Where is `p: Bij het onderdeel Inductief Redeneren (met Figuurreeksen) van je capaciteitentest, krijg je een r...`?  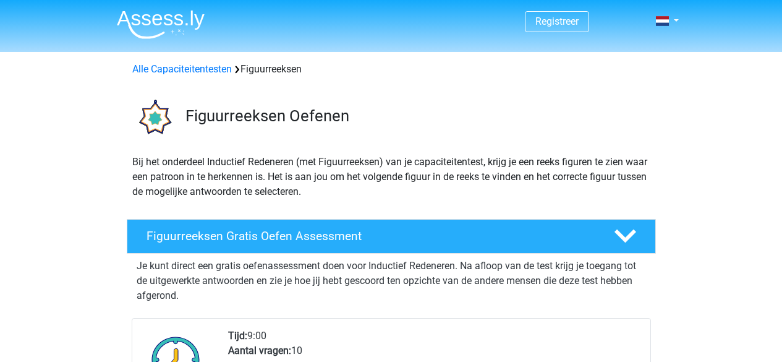
p: Bij het onderdeel Inductief Redeneren (met Figuurreeksen) van je capaciteitentest, krijg je een r... is located at coordinates (392, 177).